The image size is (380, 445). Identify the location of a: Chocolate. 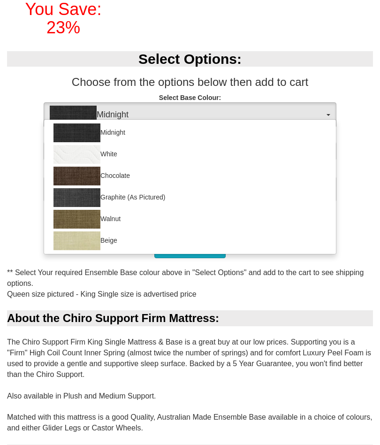
(190, 176).